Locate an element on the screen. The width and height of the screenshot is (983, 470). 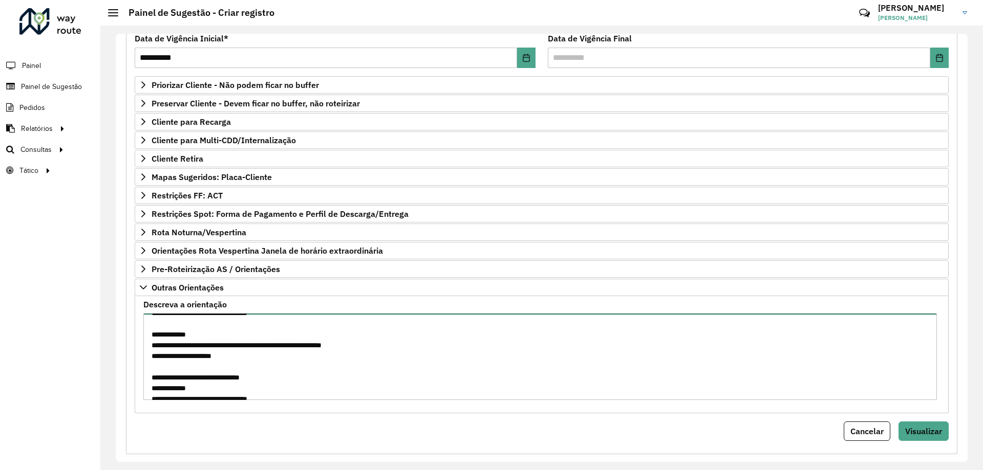
span: Preservar Cliente - Devem ficar no buffer, não roteirizar is located at coordinates (255, 103).